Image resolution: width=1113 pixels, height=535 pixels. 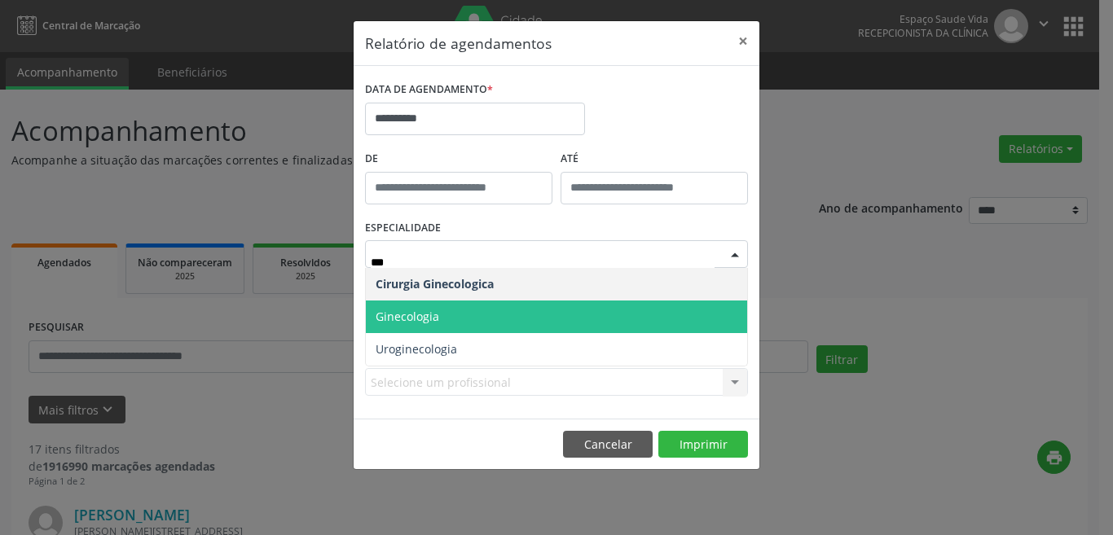 I want to click on button: Imprimir, so click(x=703, y=445).